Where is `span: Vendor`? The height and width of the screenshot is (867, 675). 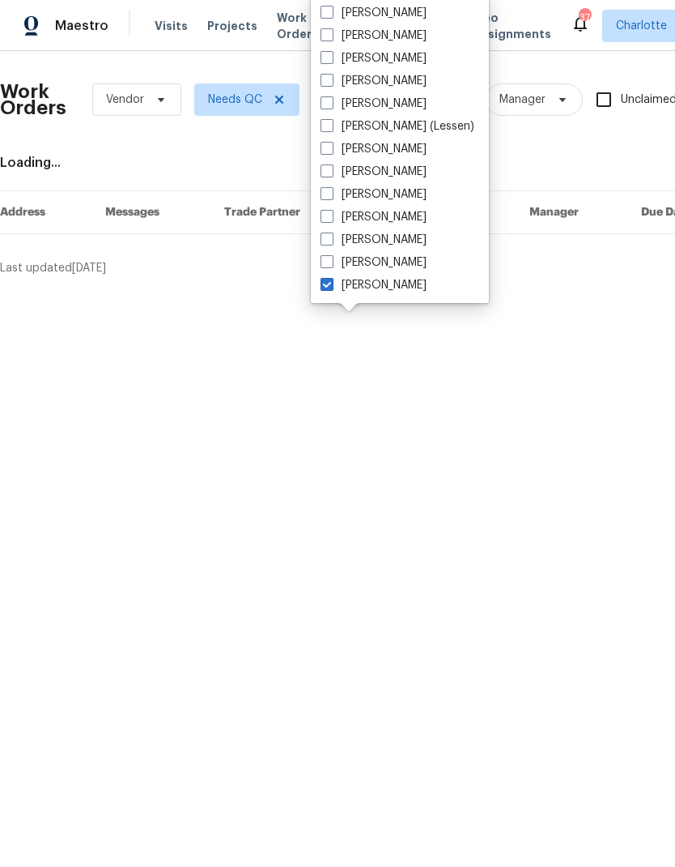
span: Vendor is located at coordinates (125, 100).